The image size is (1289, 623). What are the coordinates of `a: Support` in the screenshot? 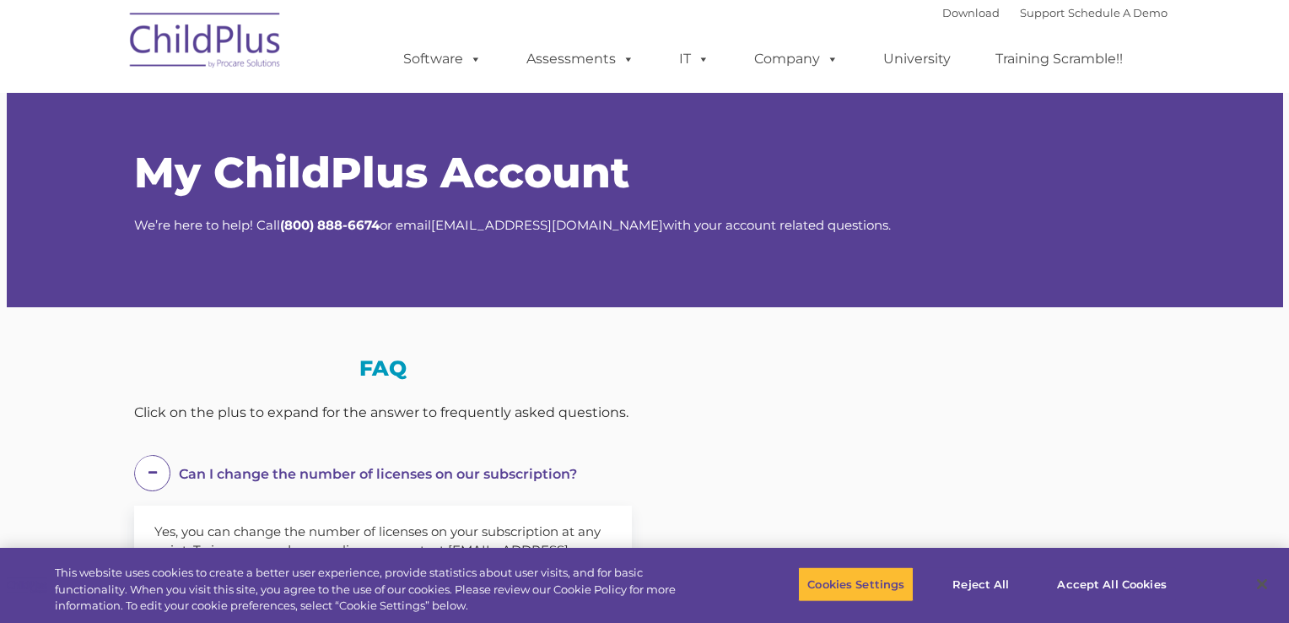 It's located at (1042, 13).